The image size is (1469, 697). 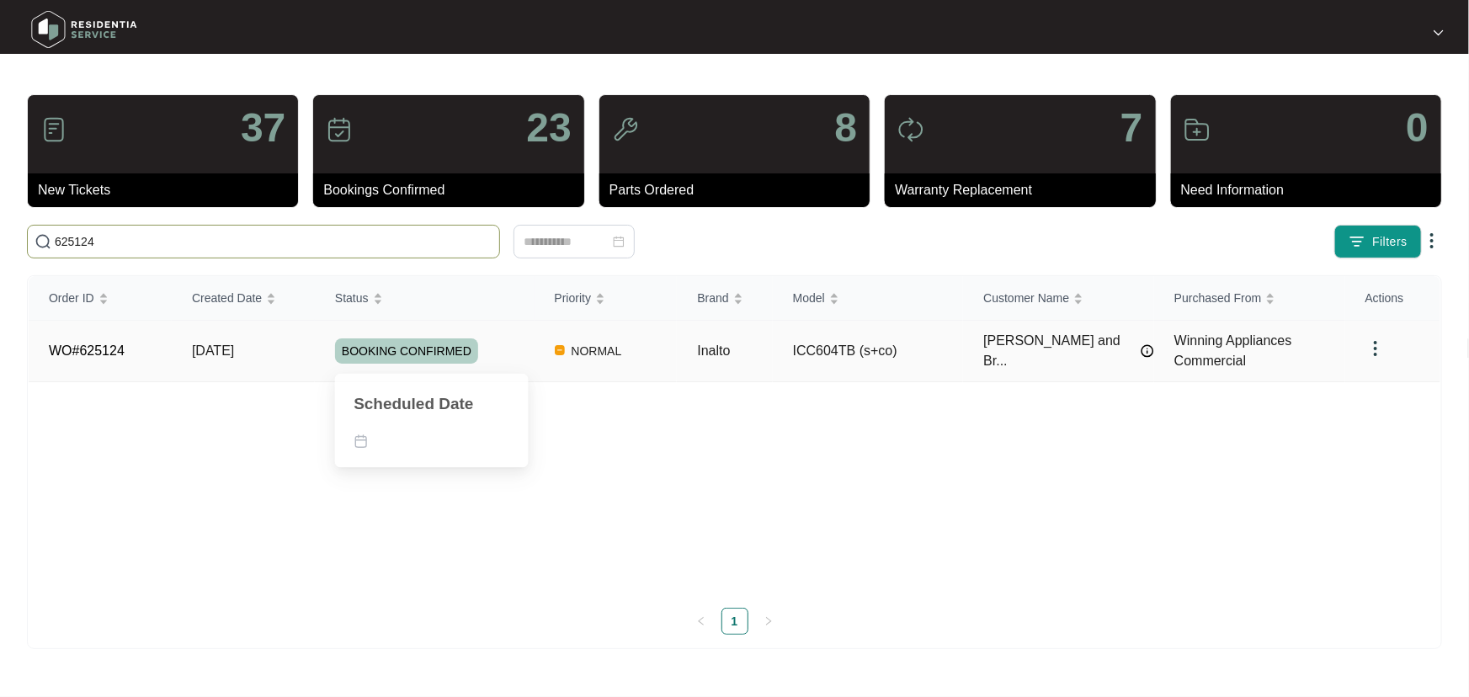 I want to click on a: 1, so click(x=735, y=621).